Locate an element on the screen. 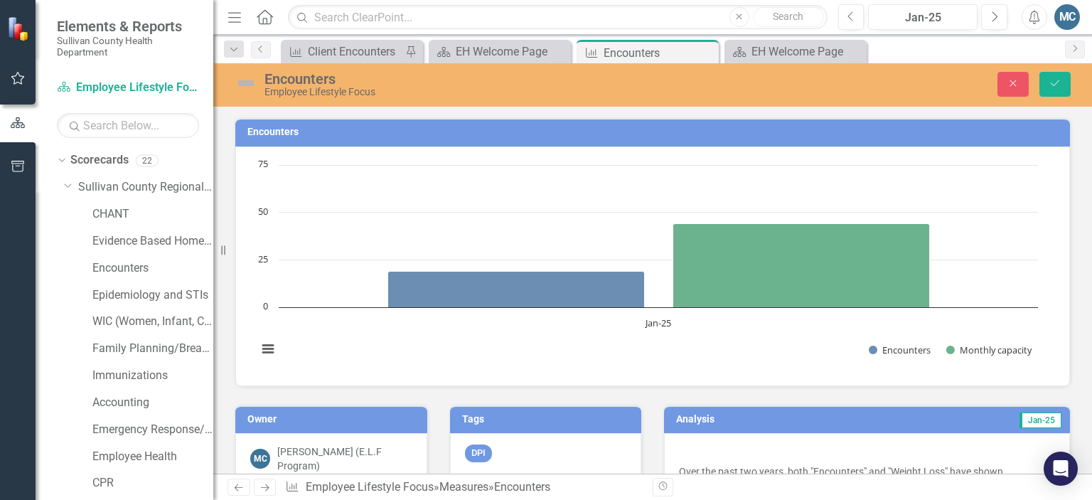 The width and height of the screenshot is (1092, 500). text: Jan-25 is located at coordinates (658, 323).